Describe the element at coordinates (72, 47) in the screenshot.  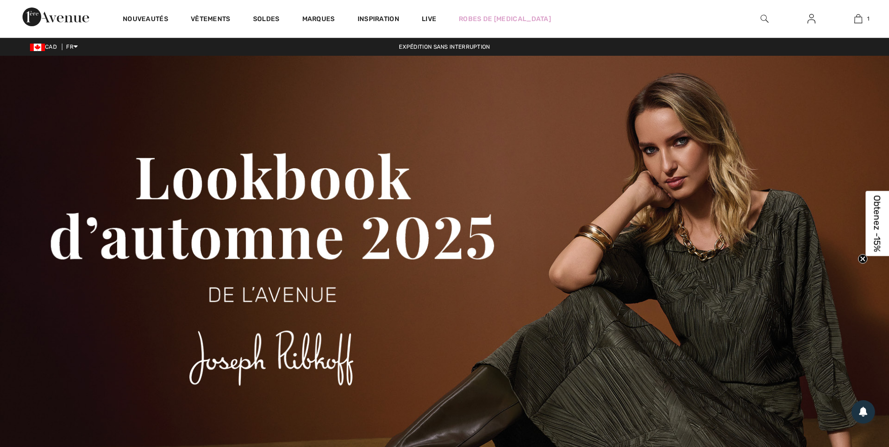
I see `span: FR` at that location.